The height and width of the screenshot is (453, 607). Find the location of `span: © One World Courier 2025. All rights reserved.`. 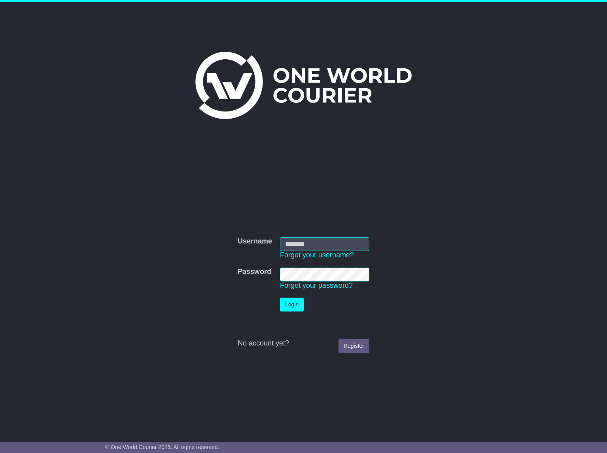

span: © One World Courier 2025. All rights reserved. is located at coordinates (162, 447).